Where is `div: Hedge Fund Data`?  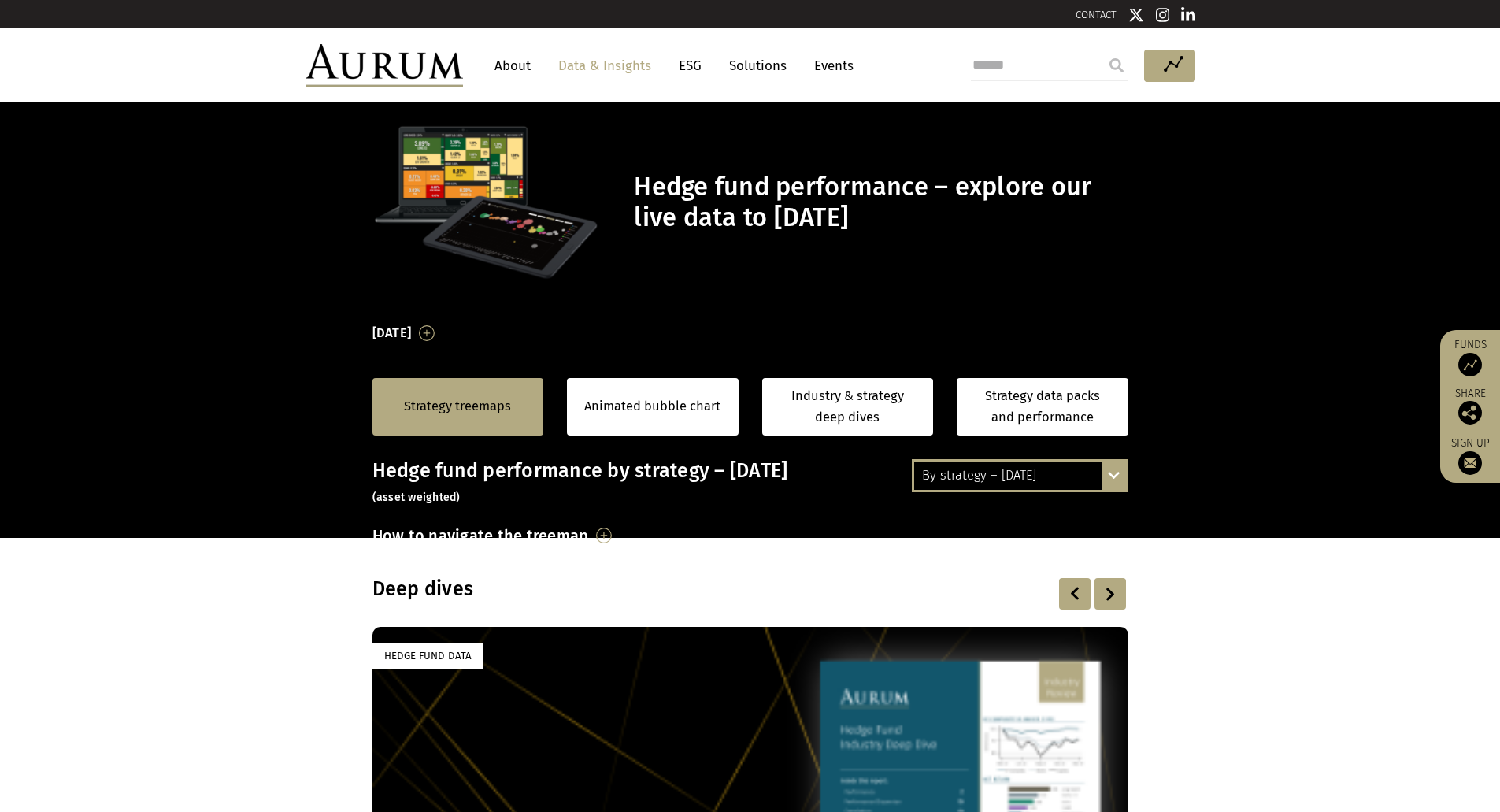 div: Hedge Fund Data is located at coordinates (427, 655).